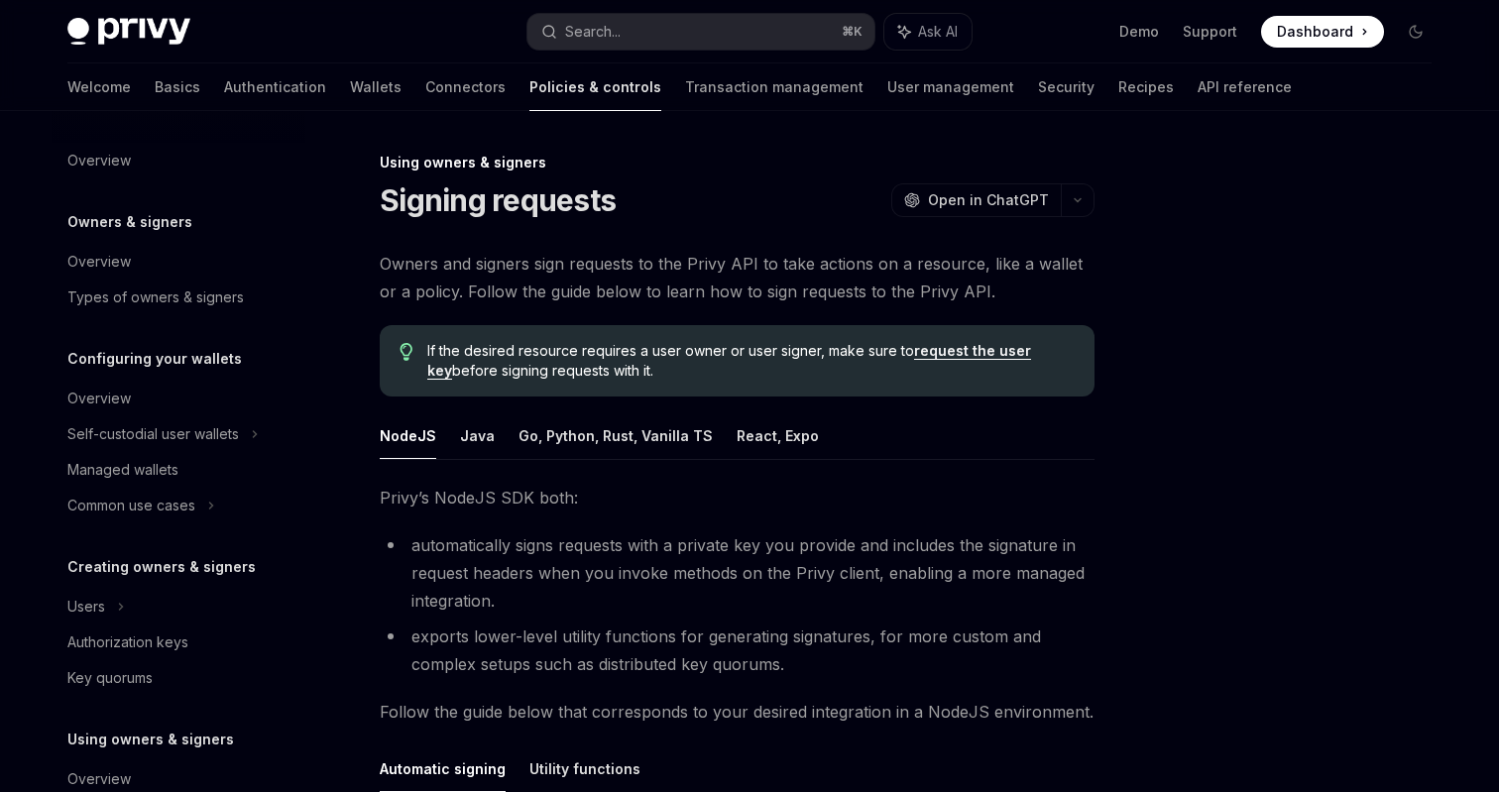  Describe the element at coordinates (376, 87) in the screenshot. I see `a: Wallets` at that location.